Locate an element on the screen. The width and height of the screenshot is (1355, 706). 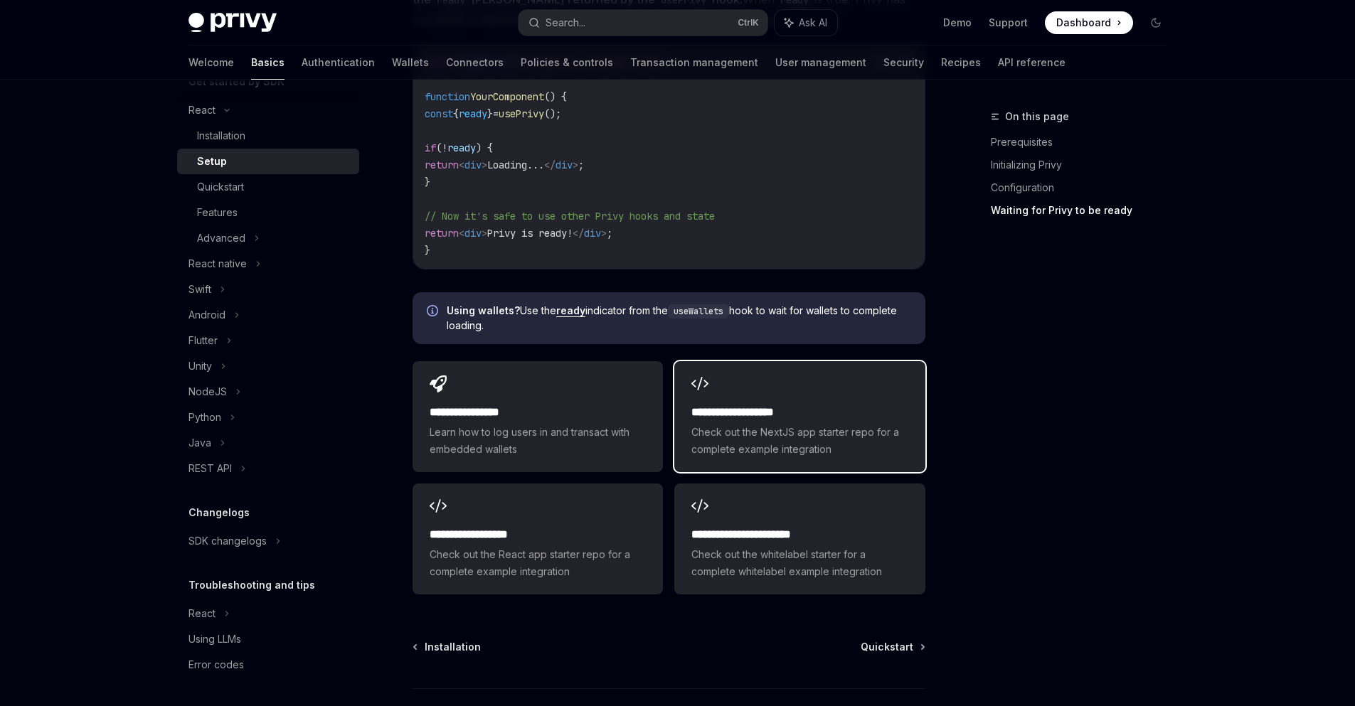
a: Support is located at coordinates (1008, 23).